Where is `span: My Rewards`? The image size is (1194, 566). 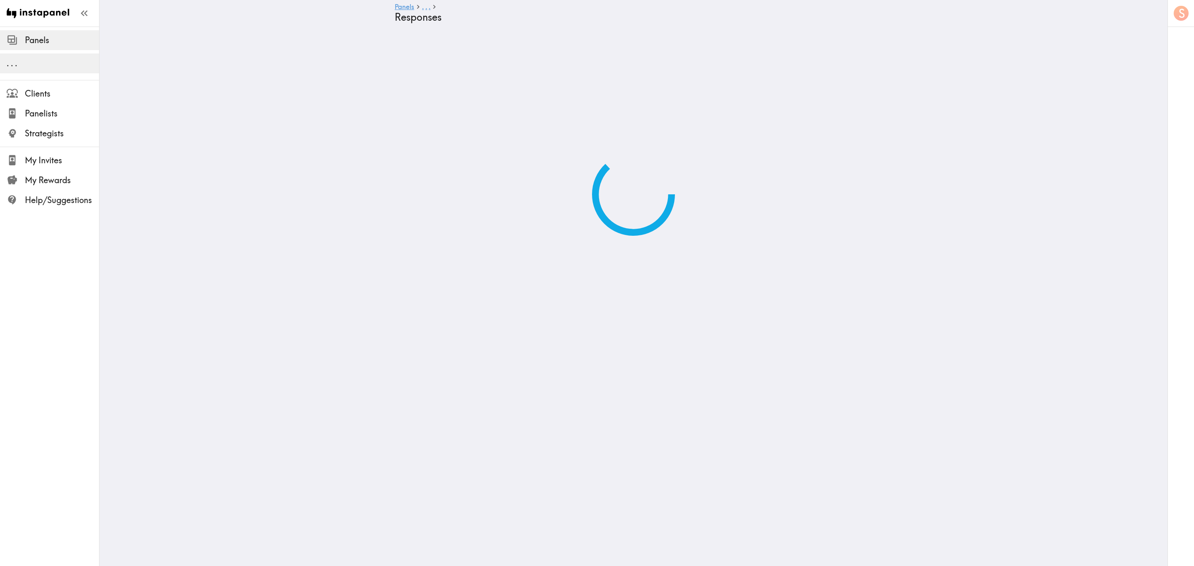
span: My Rewards is located at coordinates (62, 180).